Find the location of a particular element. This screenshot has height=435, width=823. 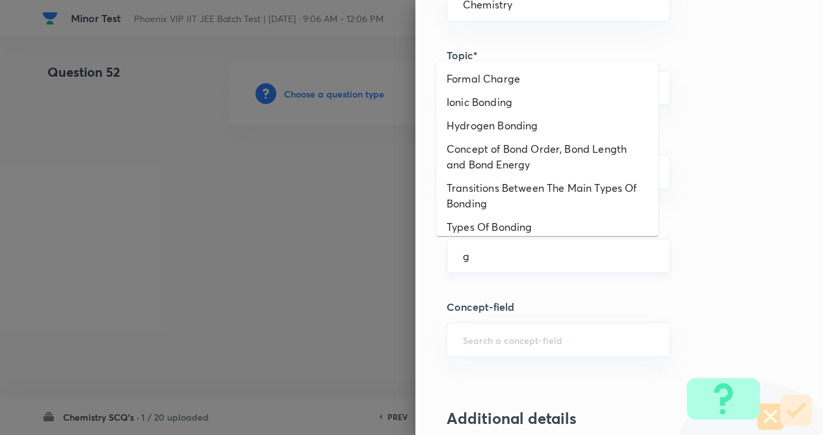

button: Close is located at coordinates (664, 256).